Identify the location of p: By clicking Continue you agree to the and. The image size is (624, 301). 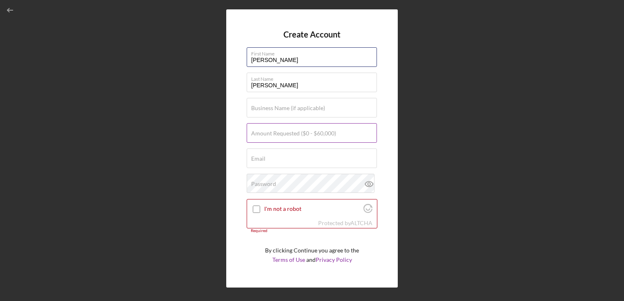
(312, 255).